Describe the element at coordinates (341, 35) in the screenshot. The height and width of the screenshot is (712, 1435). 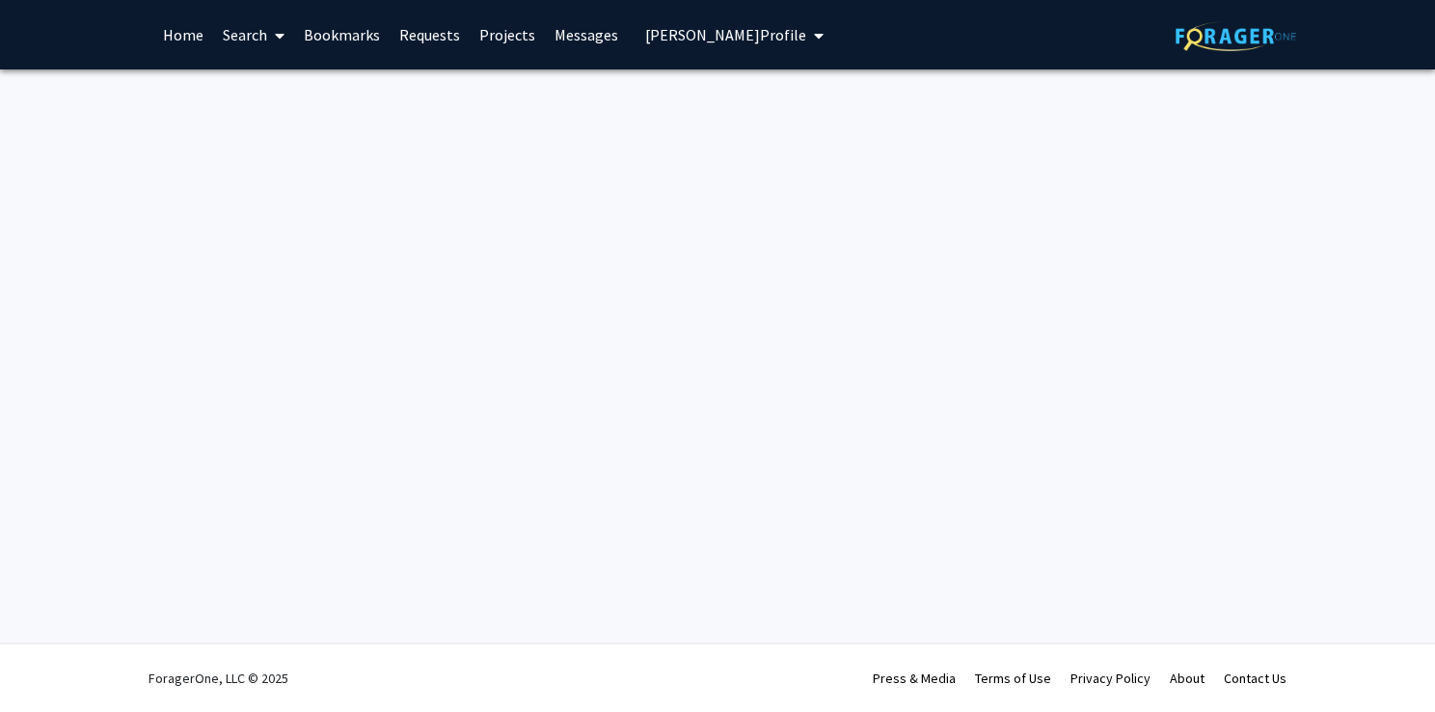
I see `a: Bookmarks` at that location.